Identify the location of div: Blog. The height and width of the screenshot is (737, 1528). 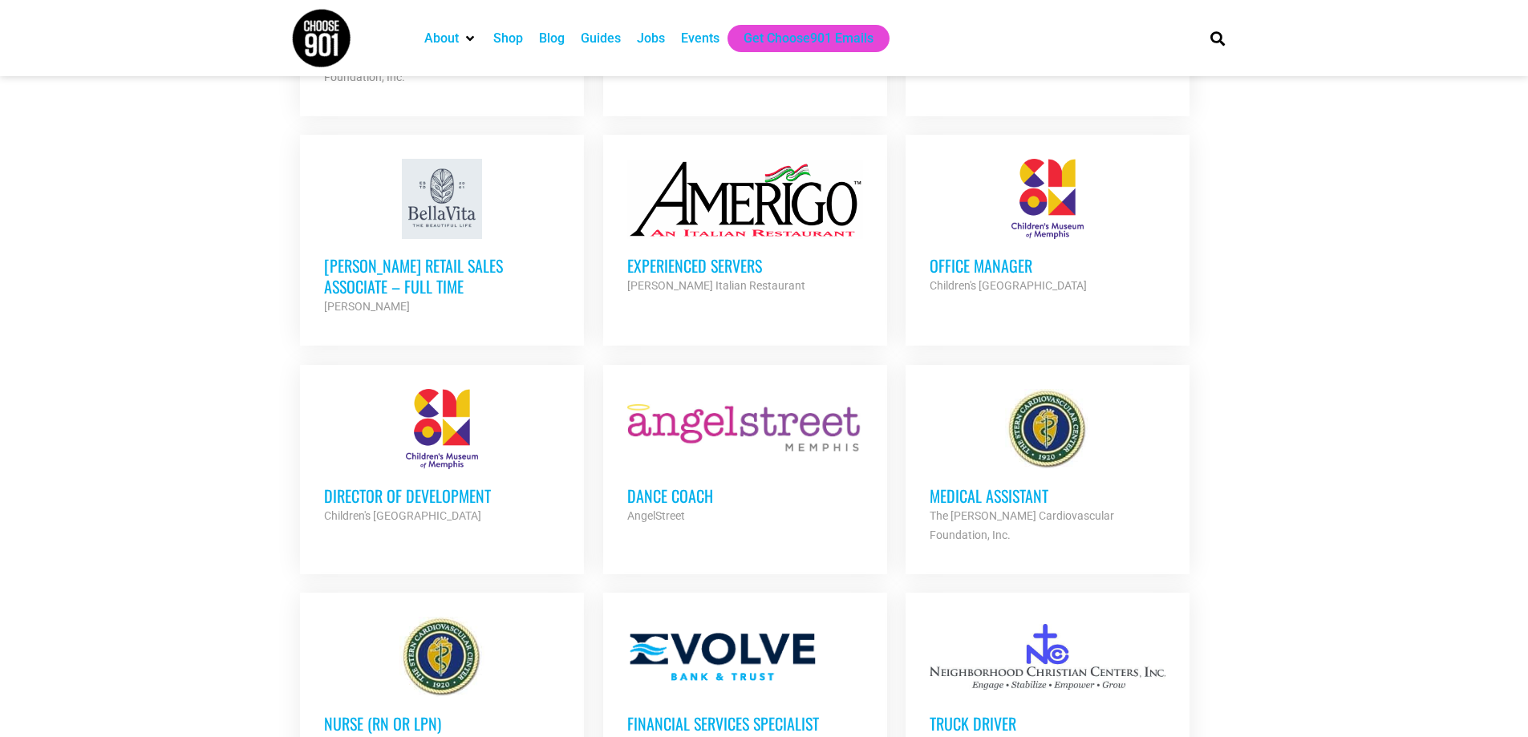
(552, 38).